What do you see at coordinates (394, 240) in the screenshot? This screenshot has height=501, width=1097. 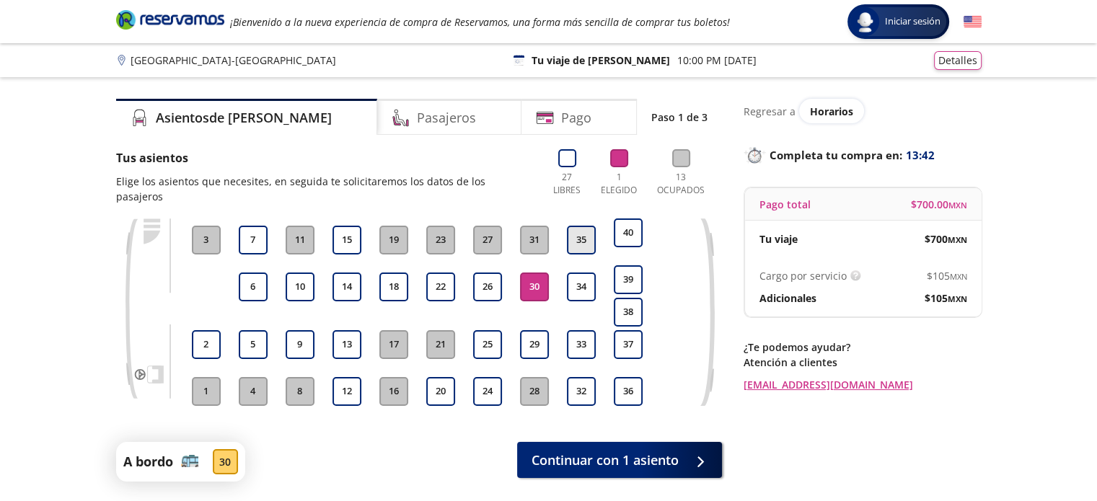 I see `button: 19` at bounding box center [394, 240].